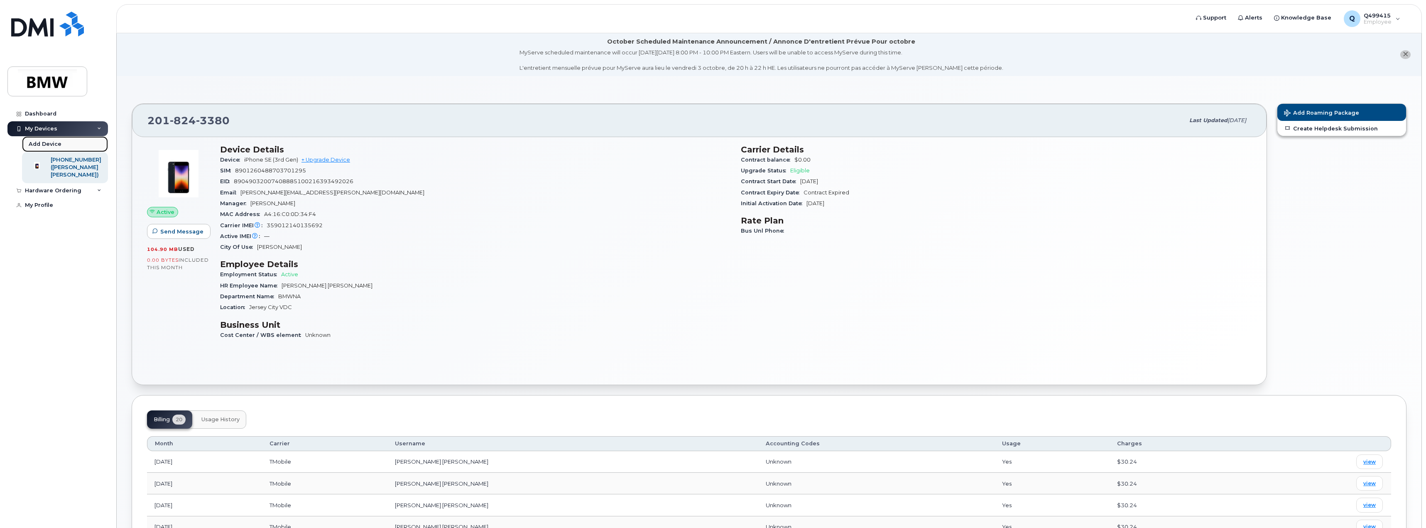 The height and width of the screenshot is (528, 1426). What do you see at coordinates (802, 159) in the screenshot?
I see `span: $0.00` at bounding box center [802, 159].